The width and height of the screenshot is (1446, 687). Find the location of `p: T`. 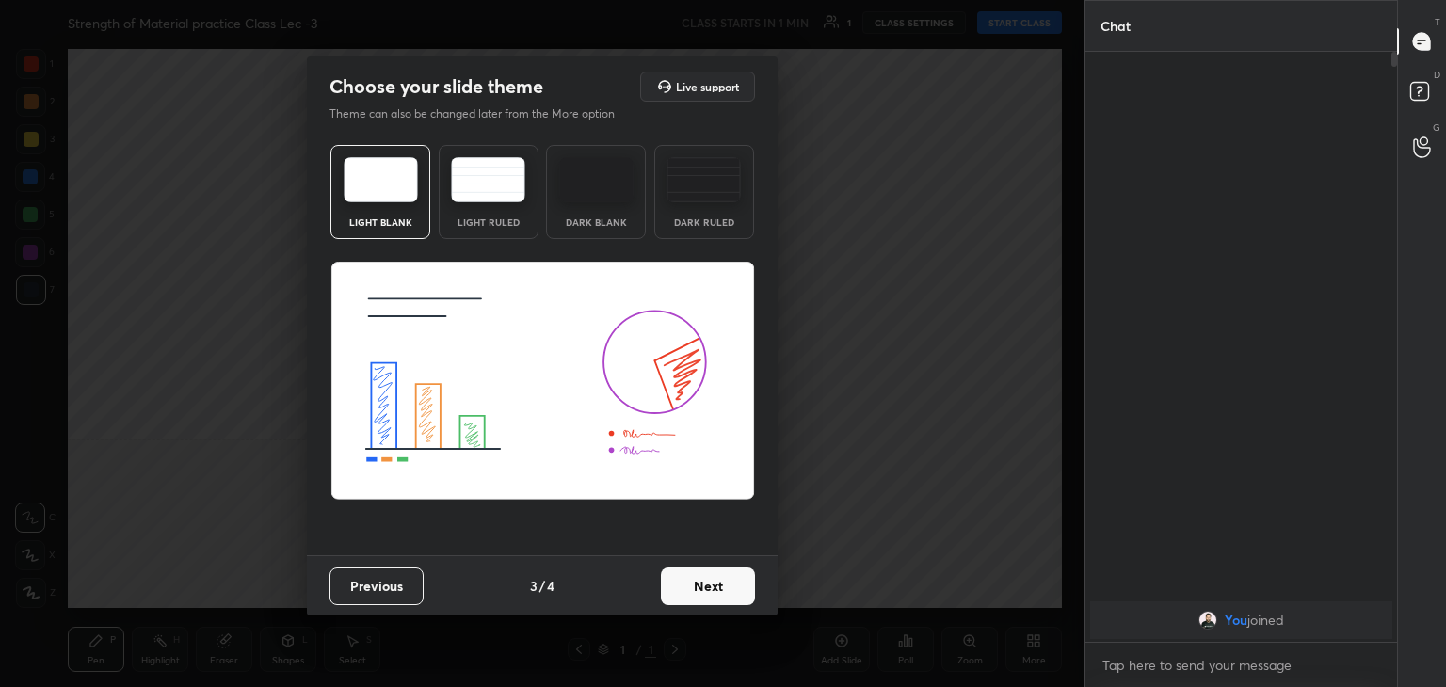

p: T is located at coordinates (1437, 22).